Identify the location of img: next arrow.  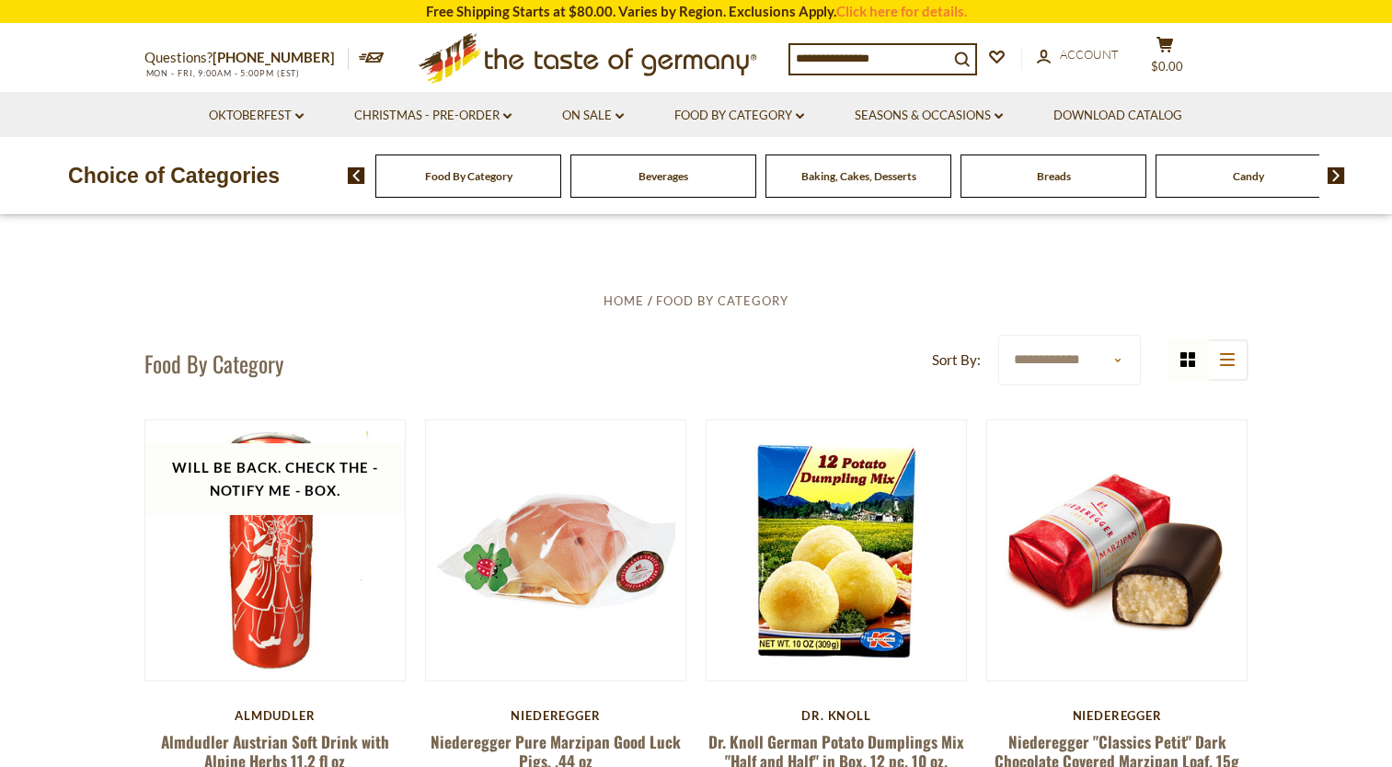
(1336, 176).